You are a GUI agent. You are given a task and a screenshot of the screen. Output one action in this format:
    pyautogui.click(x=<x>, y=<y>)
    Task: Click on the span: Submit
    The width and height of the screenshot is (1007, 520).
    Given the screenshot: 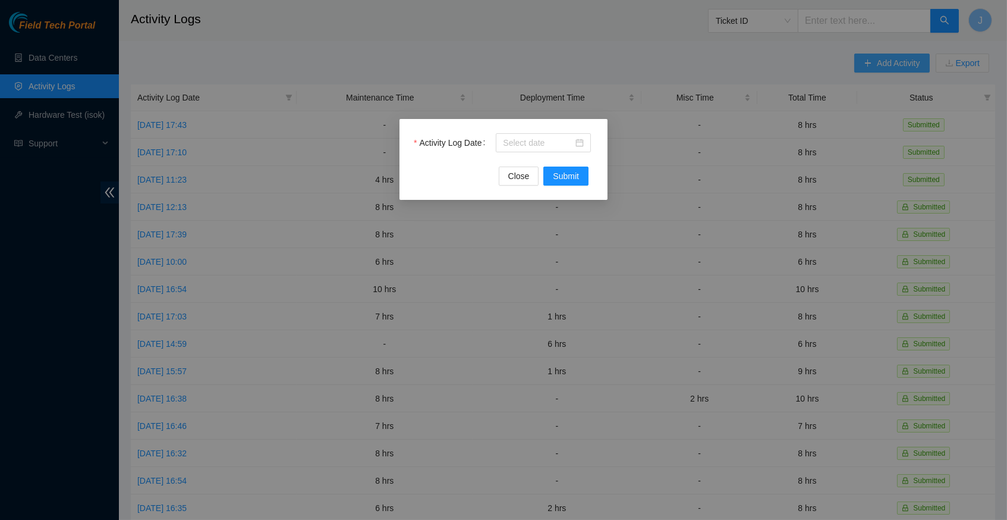 What is the action you would take?
    pyautogui.click(x=566, y=176)
    